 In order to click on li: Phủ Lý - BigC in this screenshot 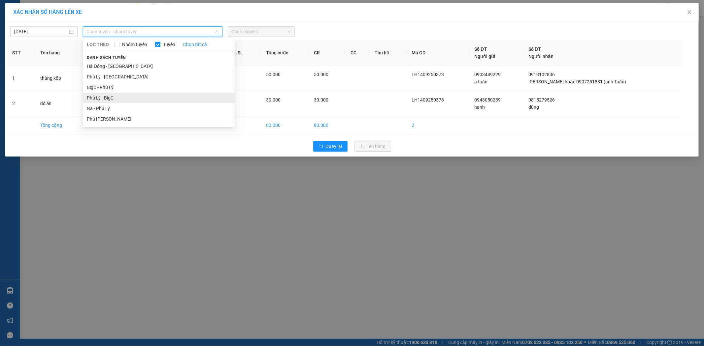, I will do `click(159, 98)`.